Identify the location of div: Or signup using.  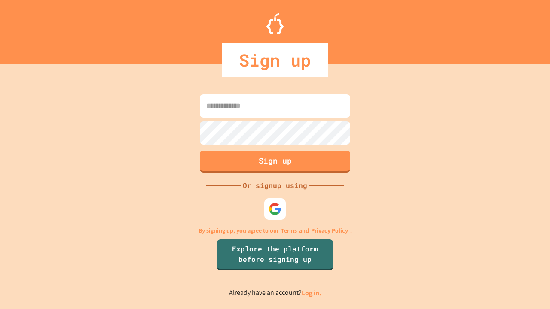
(275, 186).